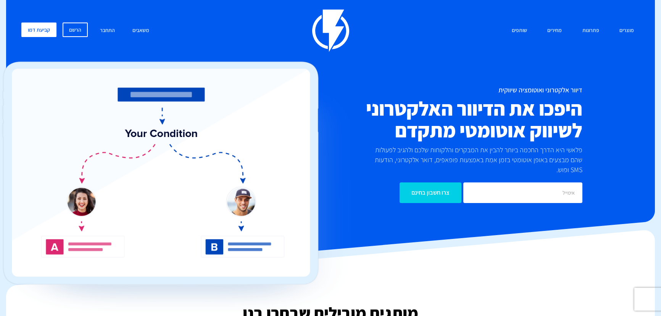  I want to click on h1: דיוור אלקטרוני ואוטומציה שיווקית, so click(433, 90).